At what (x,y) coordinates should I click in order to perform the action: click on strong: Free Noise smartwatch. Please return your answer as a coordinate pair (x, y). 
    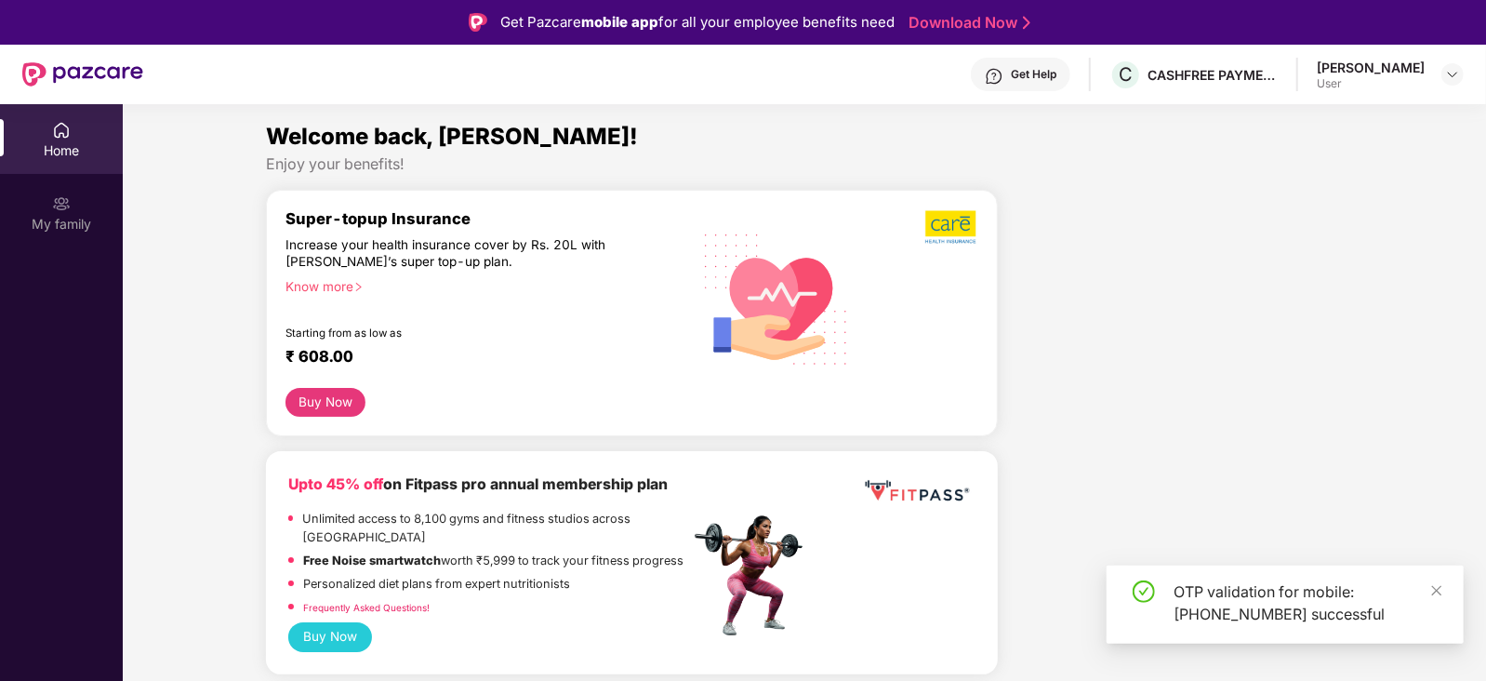
    Looking at the image, I should click on (372, 560).